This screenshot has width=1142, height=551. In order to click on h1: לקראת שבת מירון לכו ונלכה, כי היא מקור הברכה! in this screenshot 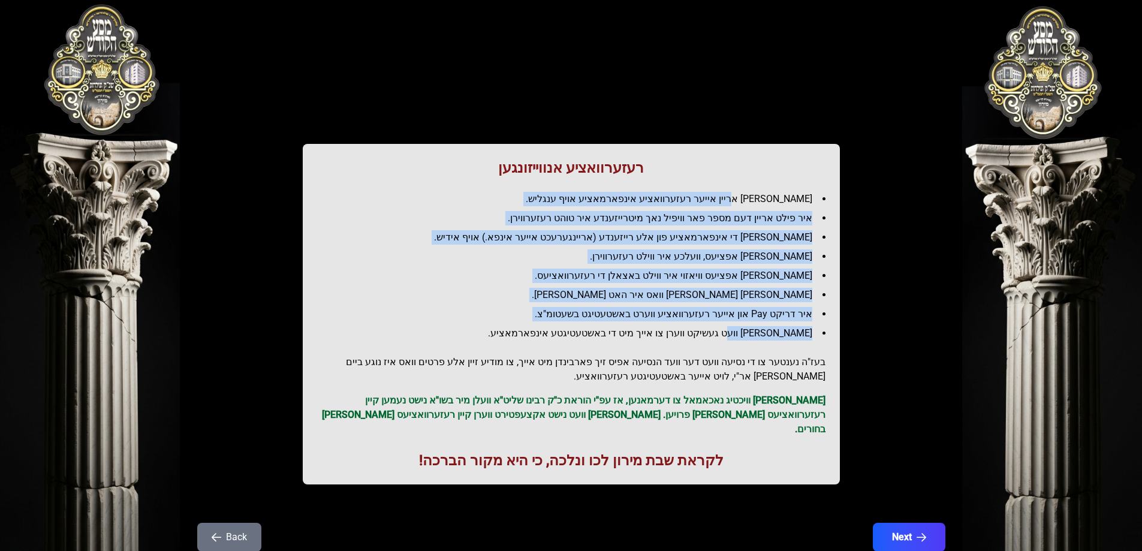, I will do `click(571, 461)`.